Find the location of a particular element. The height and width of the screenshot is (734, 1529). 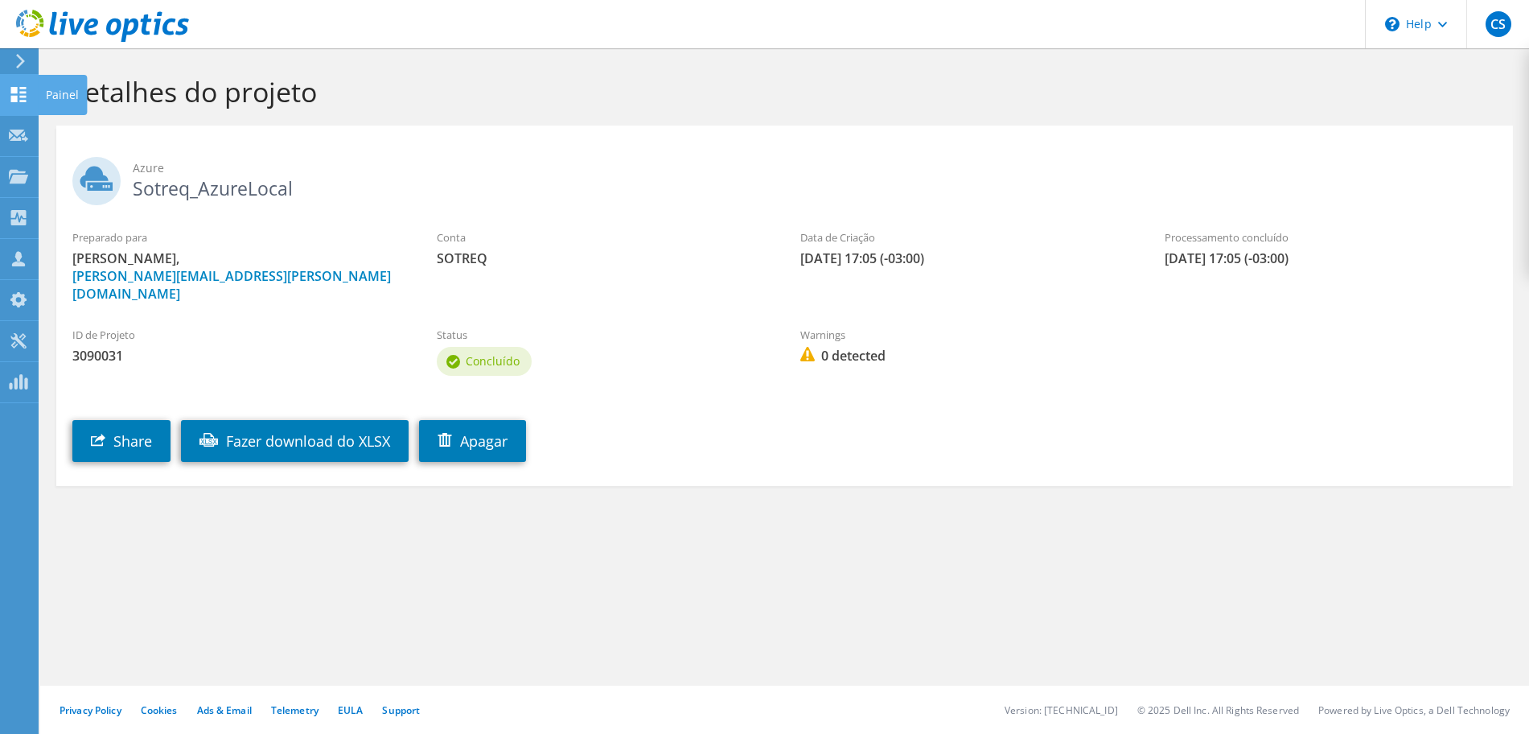

span: 0 detected is located at coordinates (966, 355).